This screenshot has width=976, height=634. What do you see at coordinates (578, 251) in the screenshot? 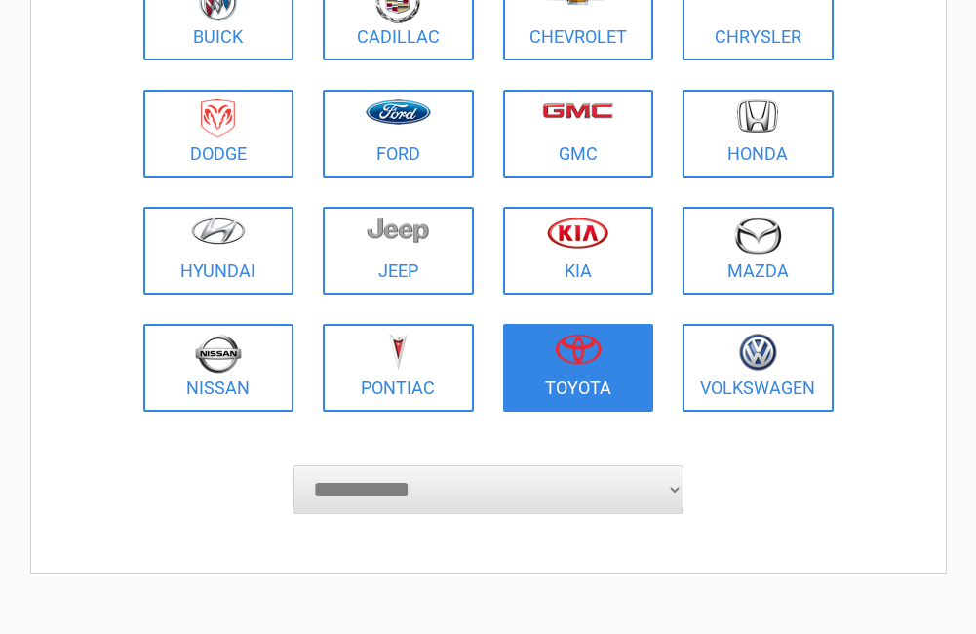
I see `a: Kia` at bounding box center [578, 251].